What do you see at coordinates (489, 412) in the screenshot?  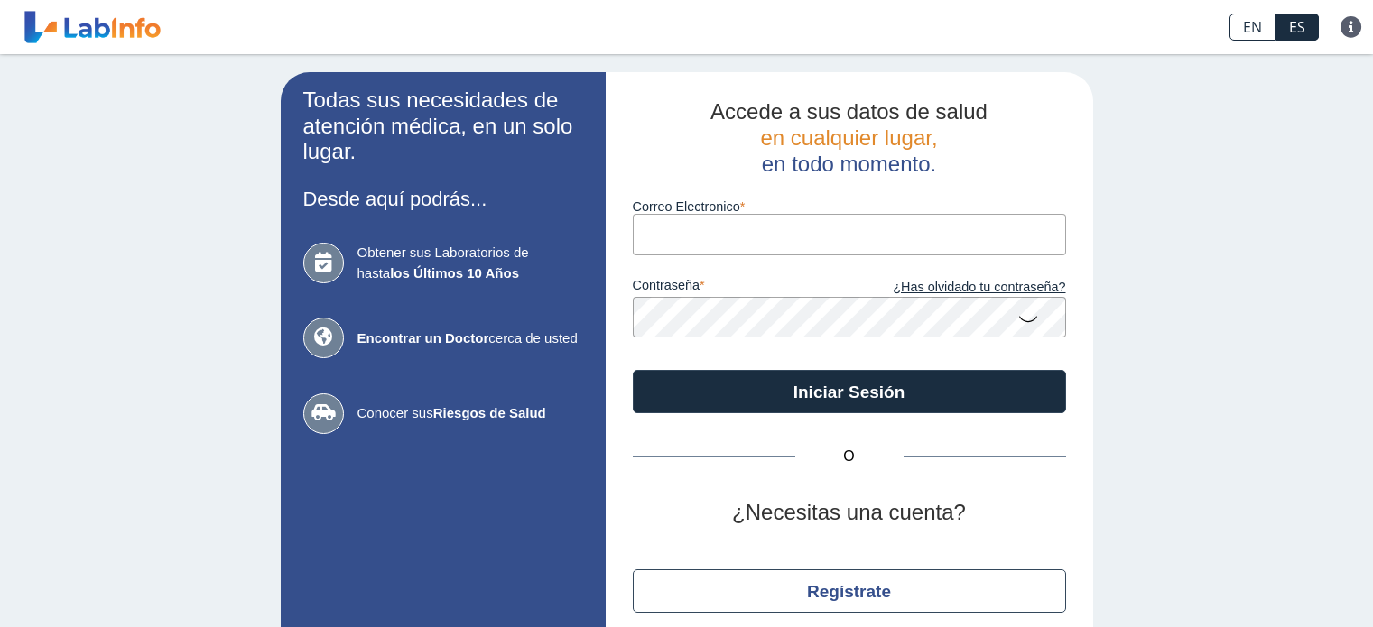 I see `b: Riesgos de Salud` at bounding box center [489, 412].